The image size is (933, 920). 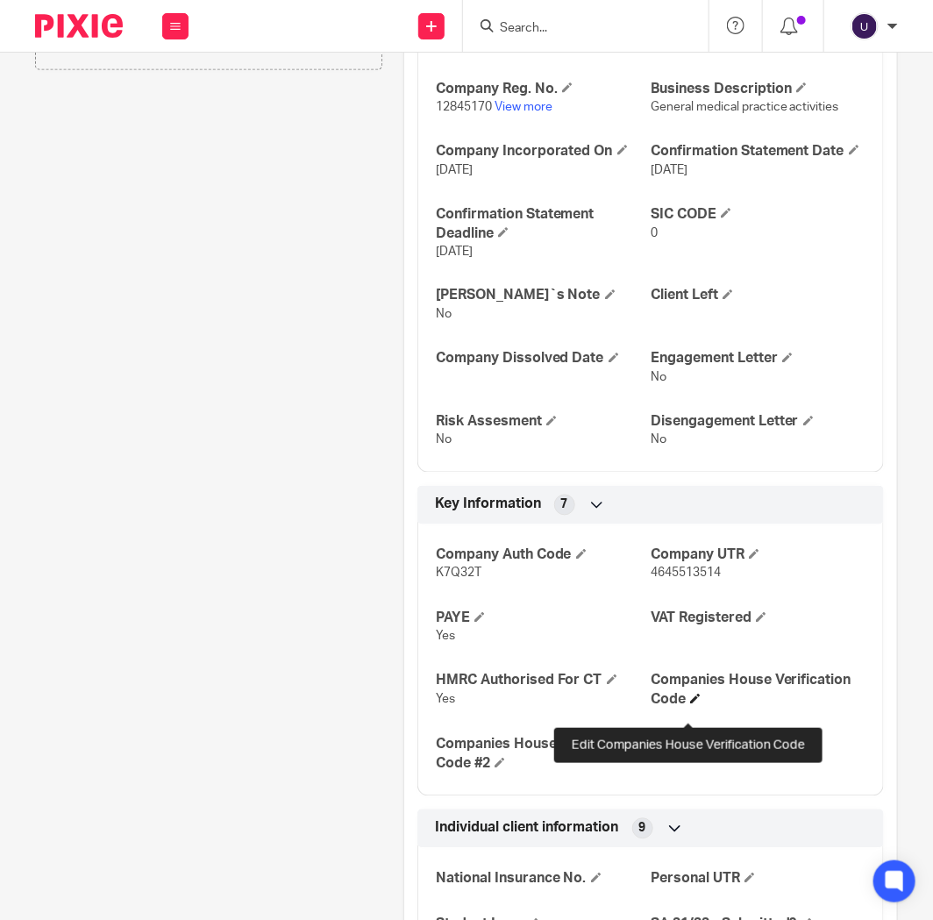 I want to click on span: General medical practice activities, so click(x=745, y=107).